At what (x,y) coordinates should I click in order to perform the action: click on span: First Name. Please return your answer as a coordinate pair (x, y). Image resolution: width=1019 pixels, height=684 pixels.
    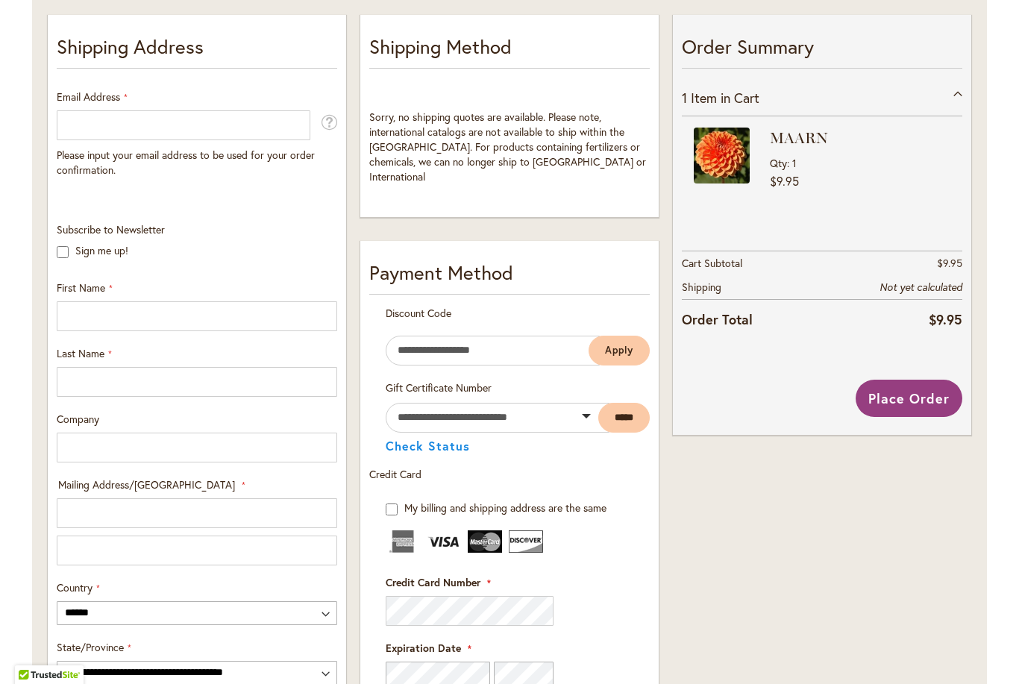
    Looking at the image, I should click on (81, 287).